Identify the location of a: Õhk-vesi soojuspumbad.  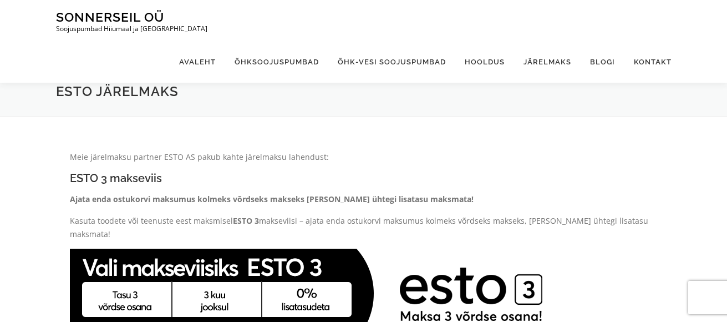
(392, 62).